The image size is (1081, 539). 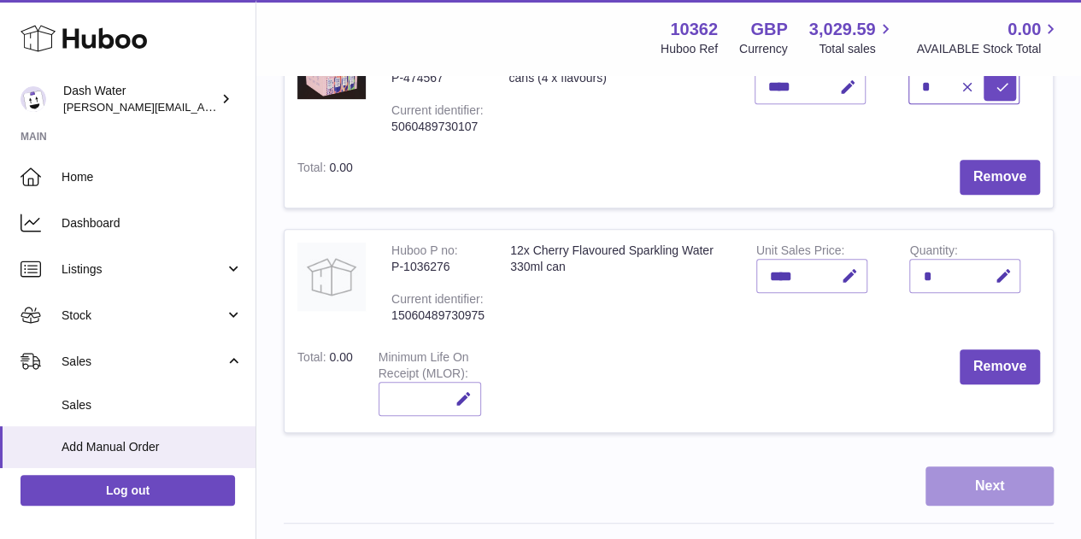 I want to click on img: Sparkling Water Trial Pack 16 x 330ml cans (4 x flavours), so click(x=332, y=76).